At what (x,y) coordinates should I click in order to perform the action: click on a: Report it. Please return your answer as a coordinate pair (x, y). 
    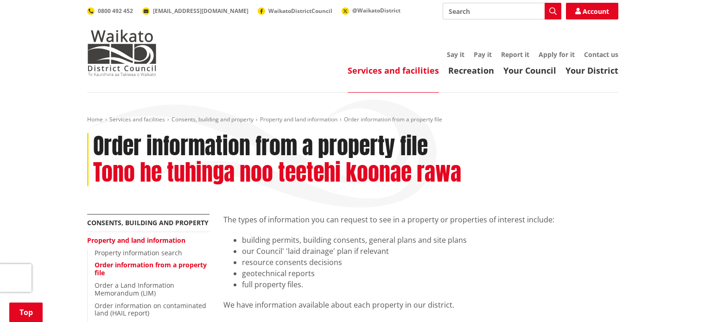
    Looking at the image, I should click on (515, 54).